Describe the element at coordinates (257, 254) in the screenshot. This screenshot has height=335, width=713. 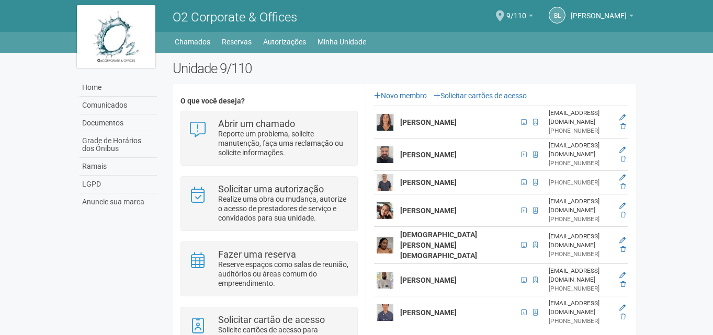
I see `strong: Fazer uma reserva` at that location.